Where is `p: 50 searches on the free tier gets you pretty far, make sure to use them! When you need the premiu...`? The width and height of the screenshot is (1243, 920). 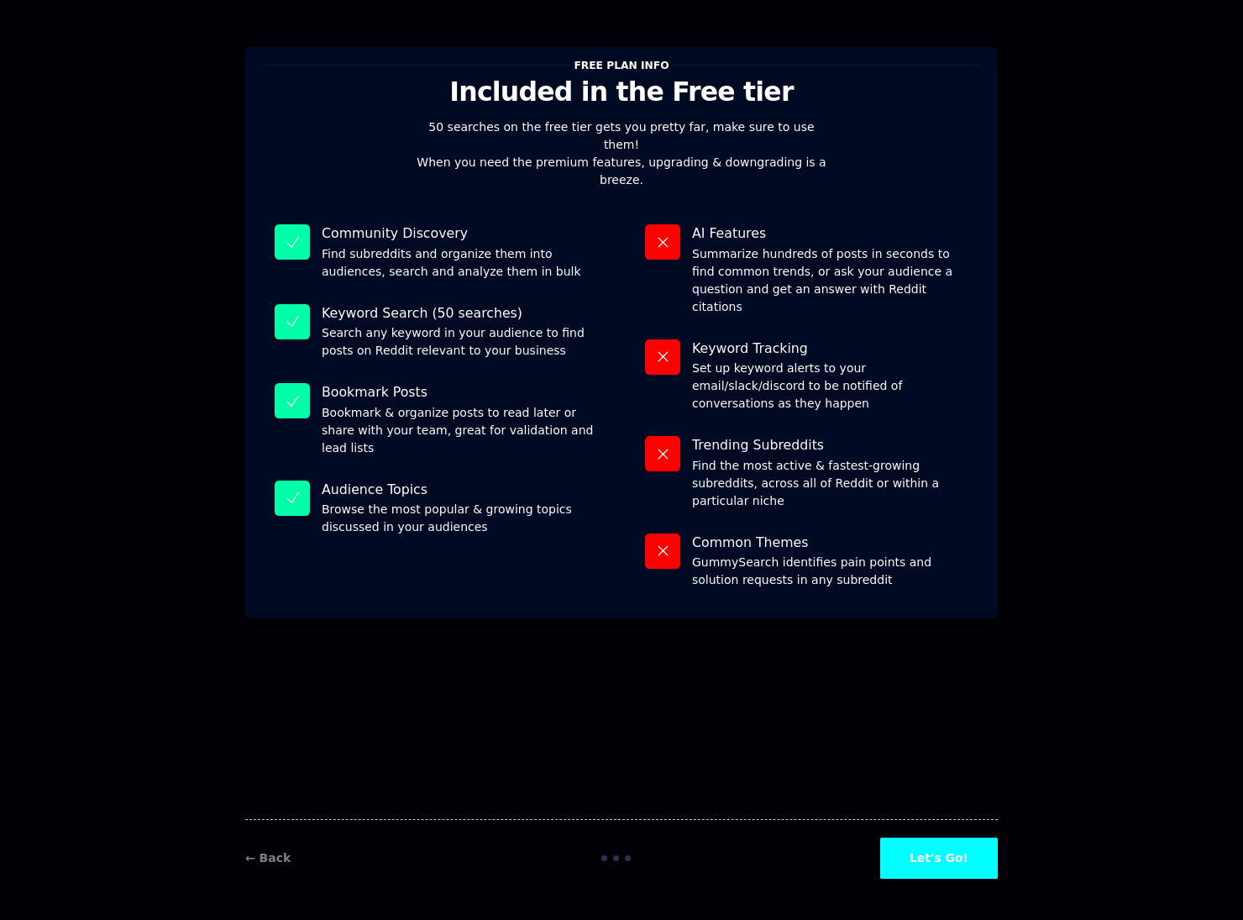
p: 50 searches on the free tier gets you pretty far, make sure to use them! When you need the premiu... is located at coordinates (622, 154).